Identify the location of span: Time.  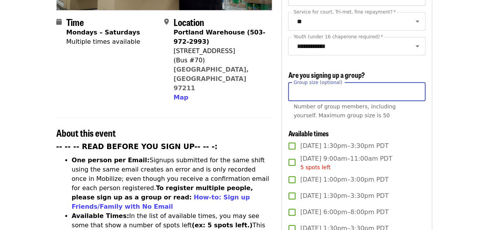
(75, 22).